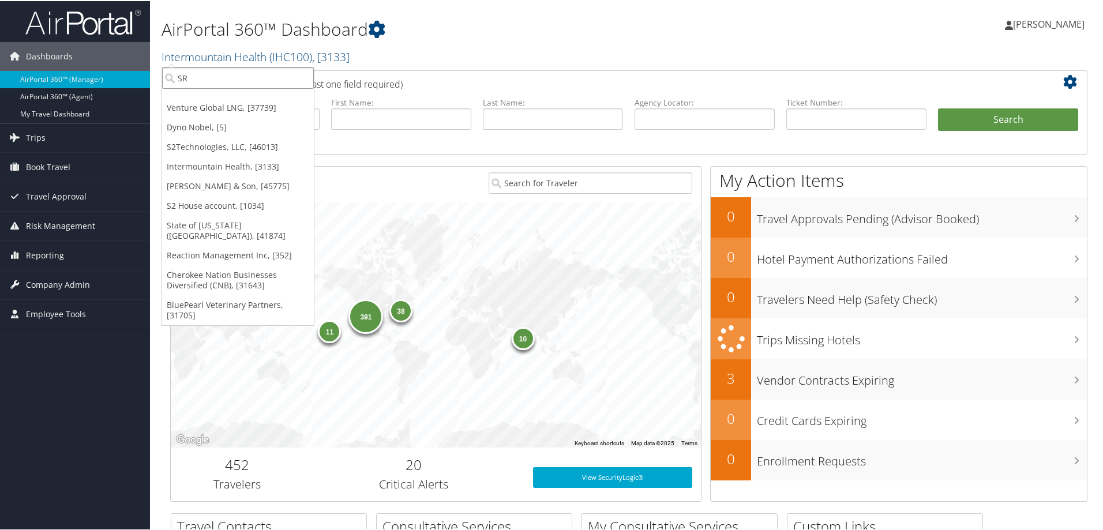 This screenshot has height=530, width=1103. Describe the element at coordinates (523, 338) in the screenshot. I see `div: 10` at that location.